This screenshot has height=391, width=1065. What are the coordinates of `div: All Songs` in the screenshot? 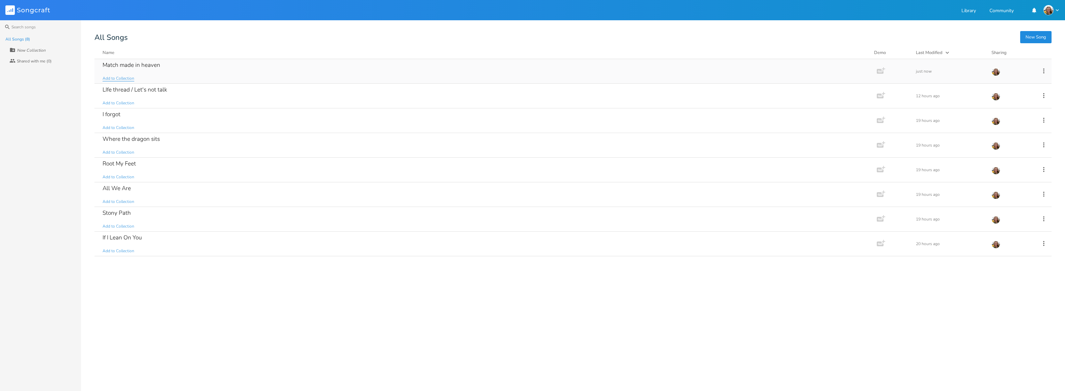 It's located at (573, 37).